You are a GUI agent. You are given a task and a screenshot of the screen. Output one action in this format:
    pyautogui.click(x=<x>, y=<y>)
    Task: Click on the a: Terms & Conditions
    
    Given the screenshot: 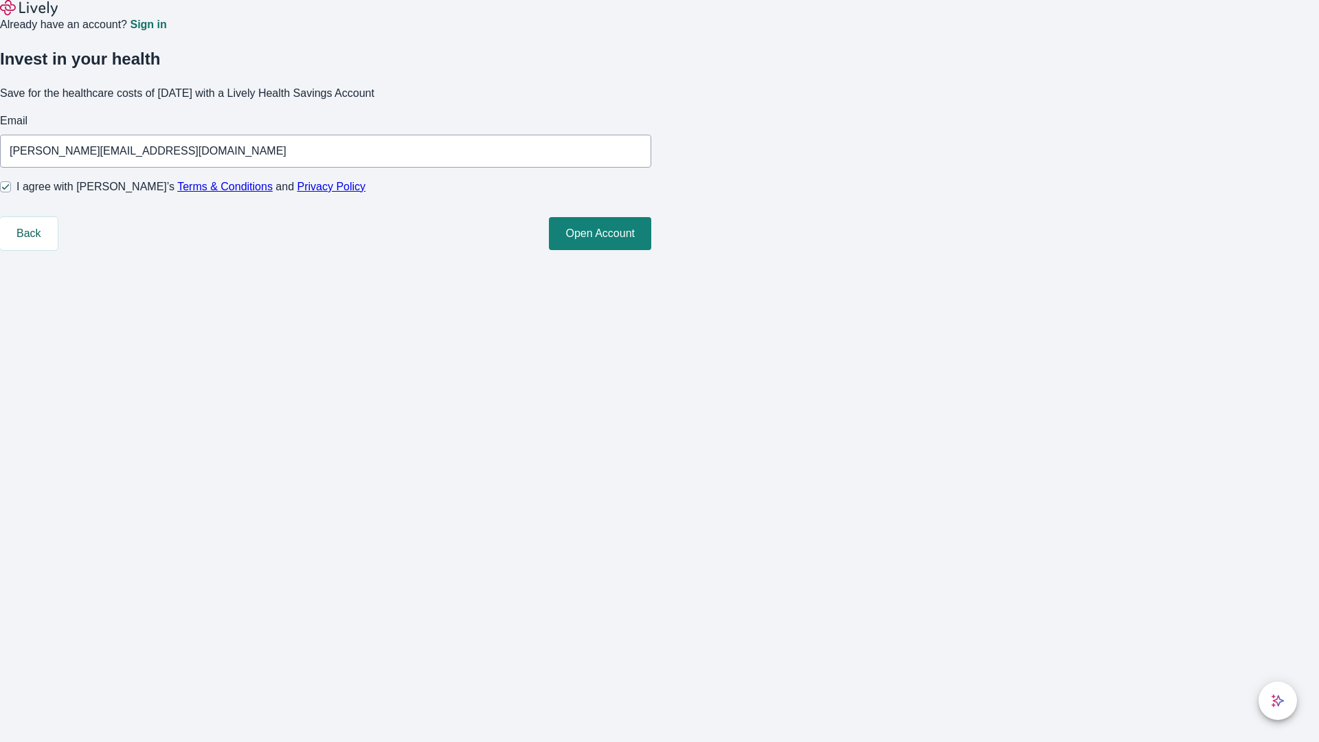 What is the action you would take?
    pyautogui.click(x=225, y=186)
    